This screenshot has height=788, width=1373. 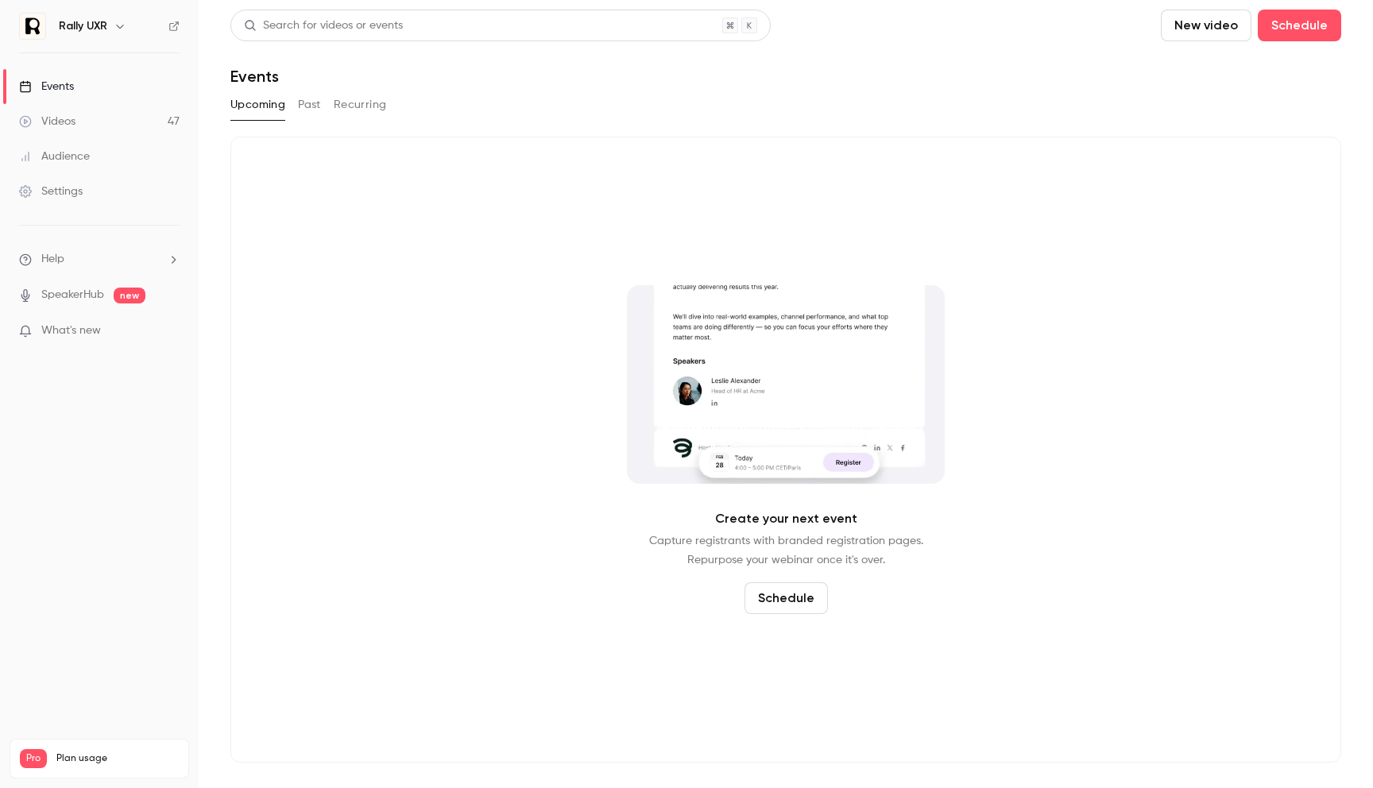 What do you see at coordinates (51, 191) in the screenshot?
I see `div: Settings` at bounding box center [51, 191].